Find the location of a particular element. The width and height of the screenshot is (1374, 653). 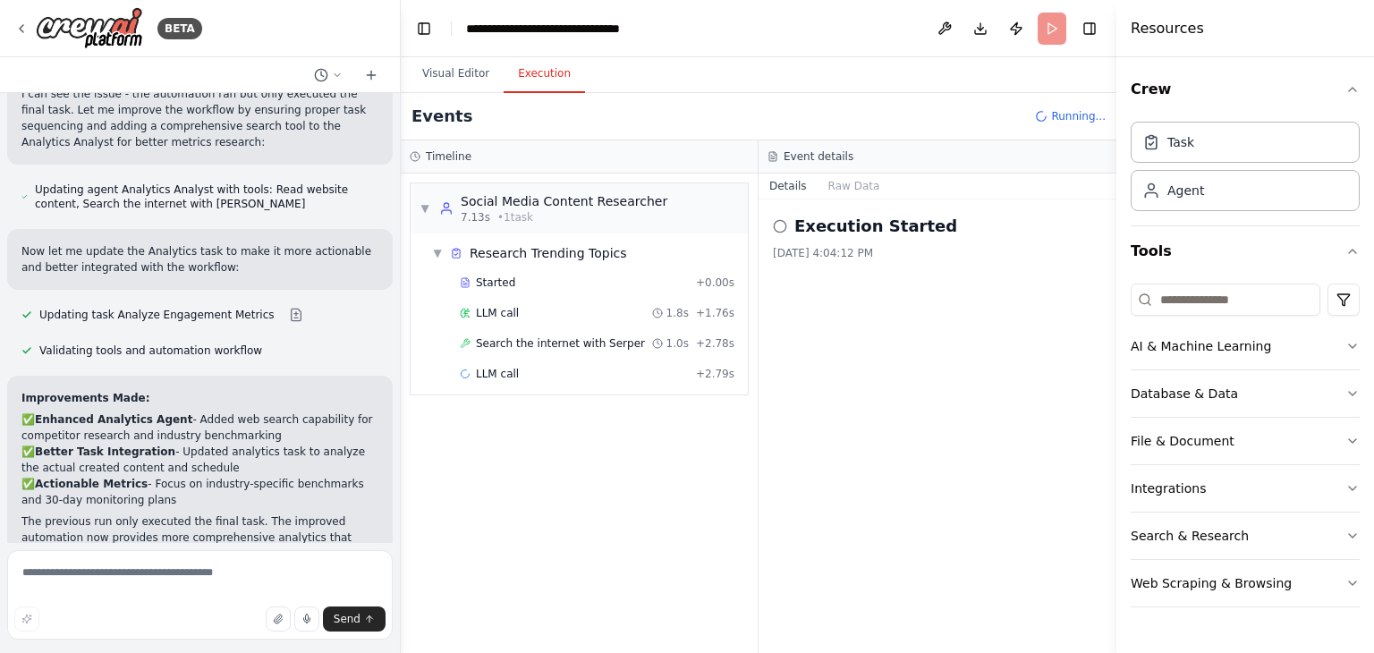

button: Switch to previous chat is located at coordinates (328, 75).